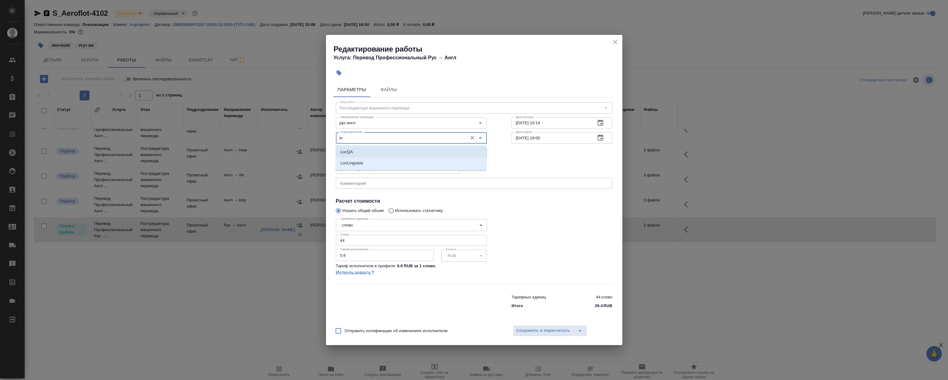 The height and width of the screenshot is (380, 948). Describe the element at coordinates (452, 255) in the screenshot. I see `button: RUB` at that location.